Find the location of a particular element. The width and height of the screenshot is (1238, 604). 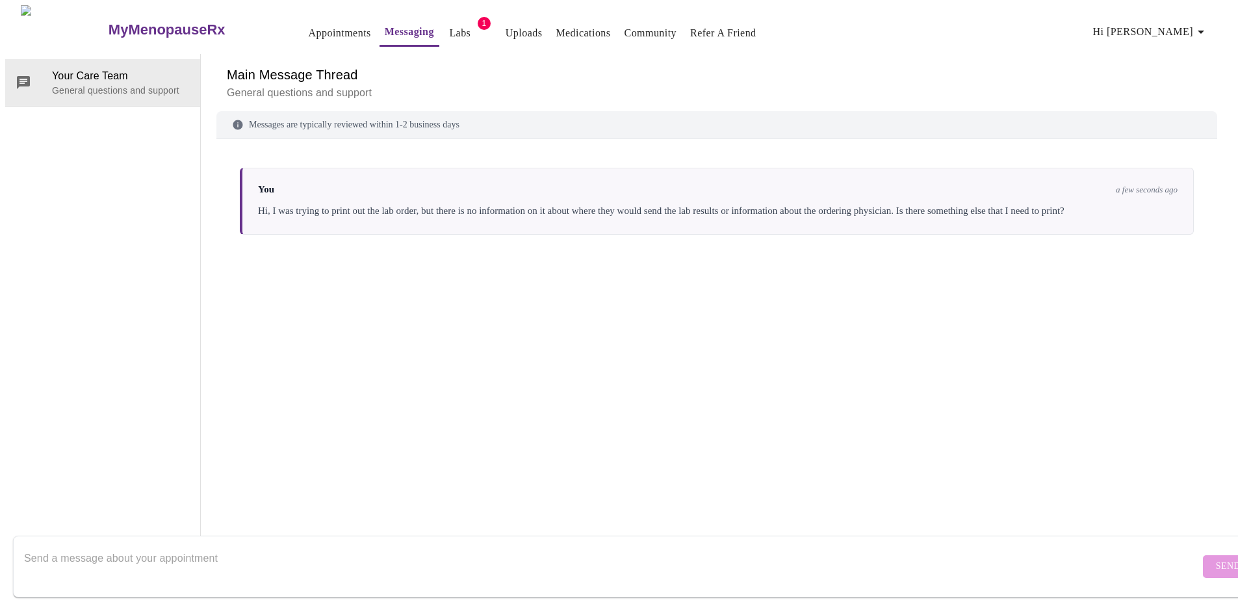

span: 1 is located at coordinates (484, 23).